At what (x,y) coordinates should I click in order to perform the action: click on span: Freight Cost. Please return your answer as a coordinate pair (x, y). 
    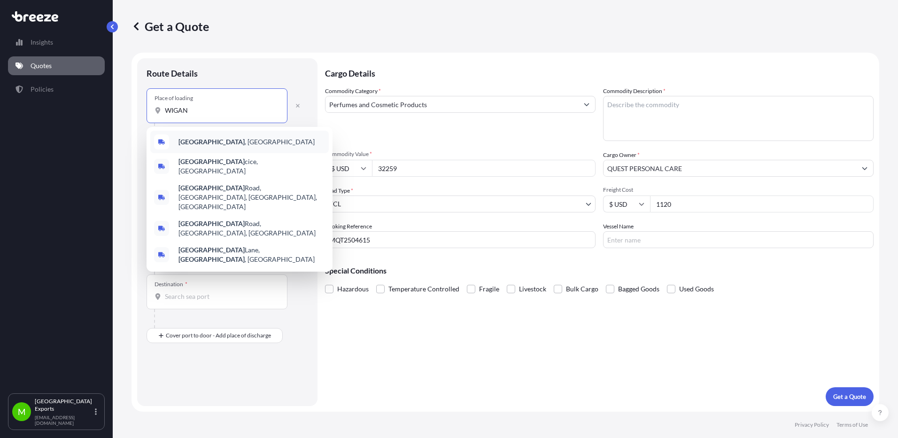
    Looking at the image, I should click on (738, 190).